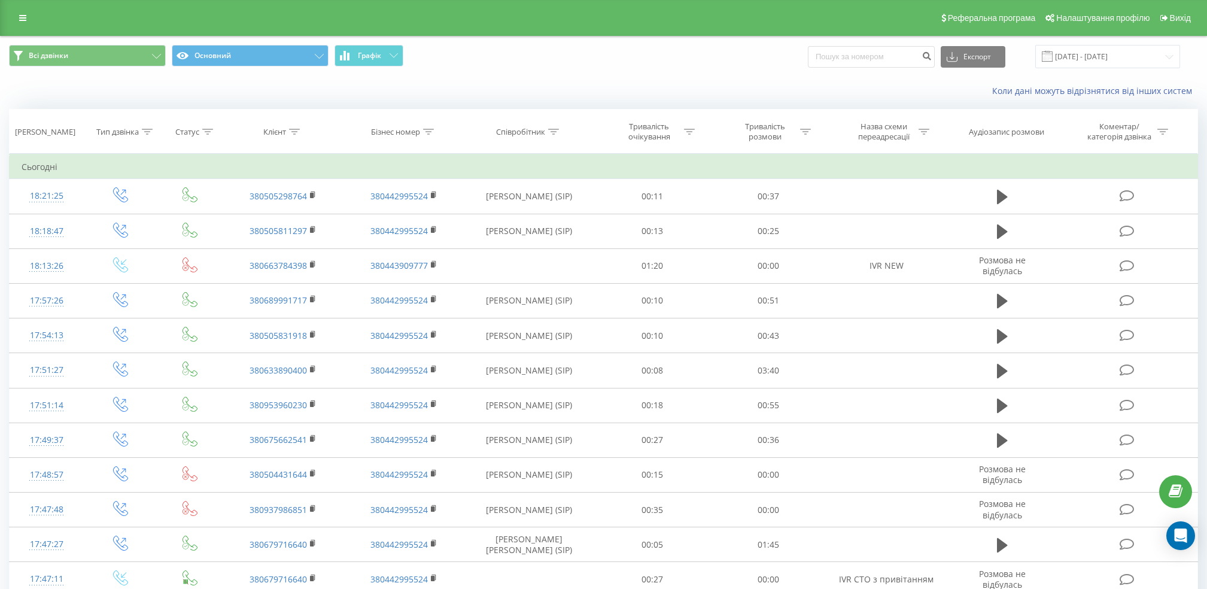 This screenshot has width=1207, height=589. Describe the element at coordinates (768, 370) in the screenshot. I see `td: 03:40` at that location.